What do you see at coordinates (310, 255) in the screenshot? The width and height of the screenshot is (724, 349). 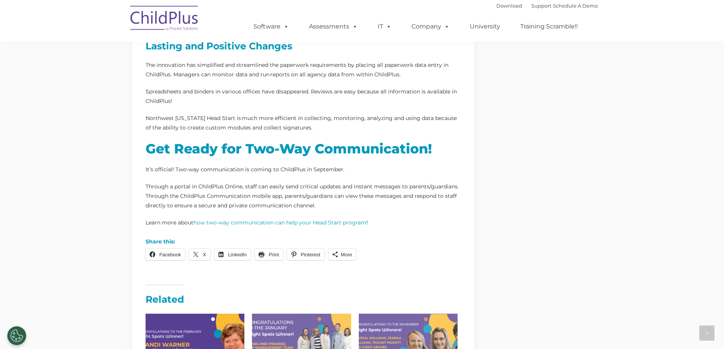 I see `span: Pinterest` at bounding box center [310, 255].